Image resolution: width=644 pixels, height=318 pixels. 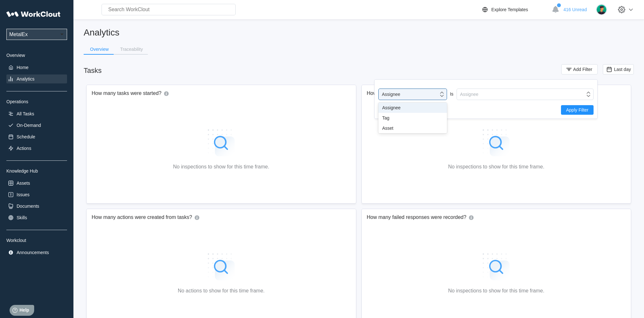 I want to click on span: Add Filter, so click(x=583, y=69).